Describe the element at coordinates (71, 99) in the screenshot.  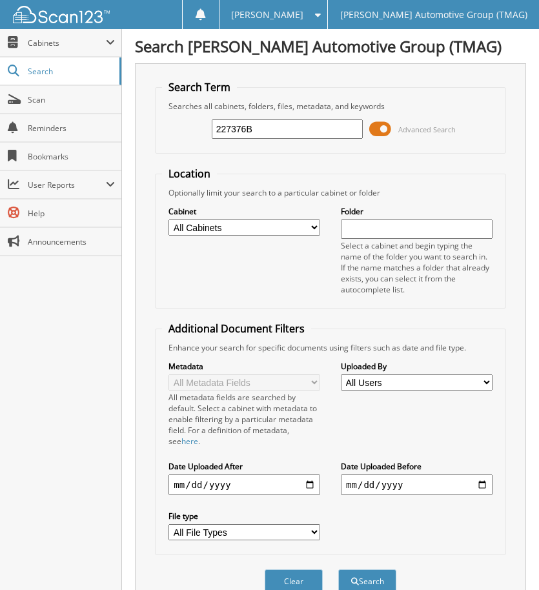
I see `span: Scan` at that location.